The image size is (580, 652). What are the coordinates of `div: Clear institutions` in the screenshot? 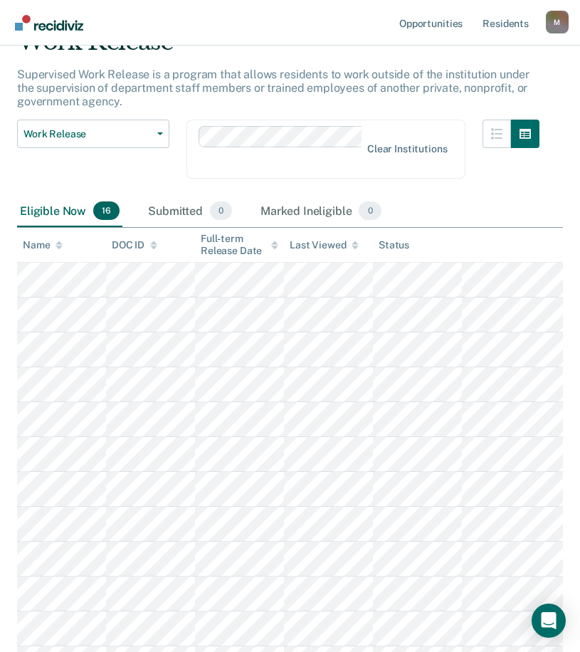 It's located at (407, 149).